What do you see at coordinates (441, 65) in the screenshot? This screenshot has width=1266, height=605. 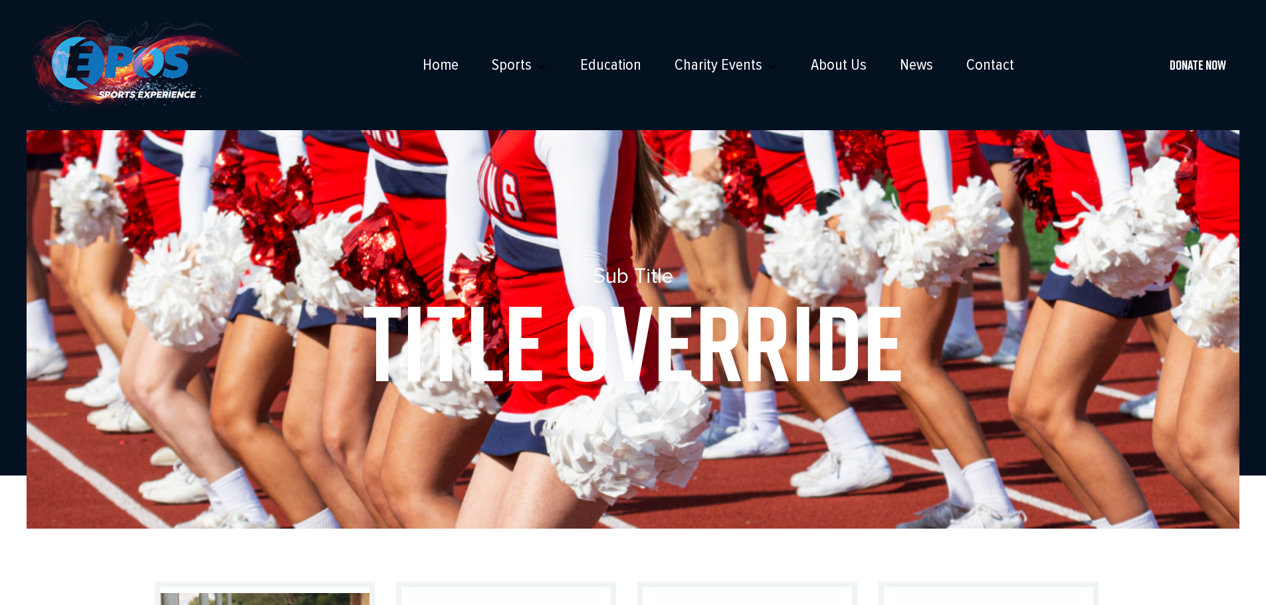 I see `a: Home` at bounding box center [441, 65].